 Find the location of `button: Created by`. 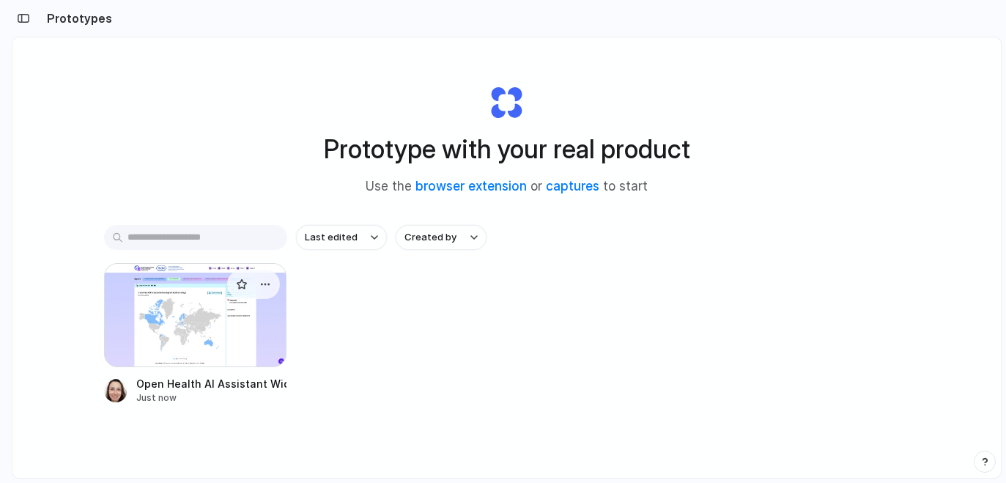

button: Created by is located at coordinates (441, 237).